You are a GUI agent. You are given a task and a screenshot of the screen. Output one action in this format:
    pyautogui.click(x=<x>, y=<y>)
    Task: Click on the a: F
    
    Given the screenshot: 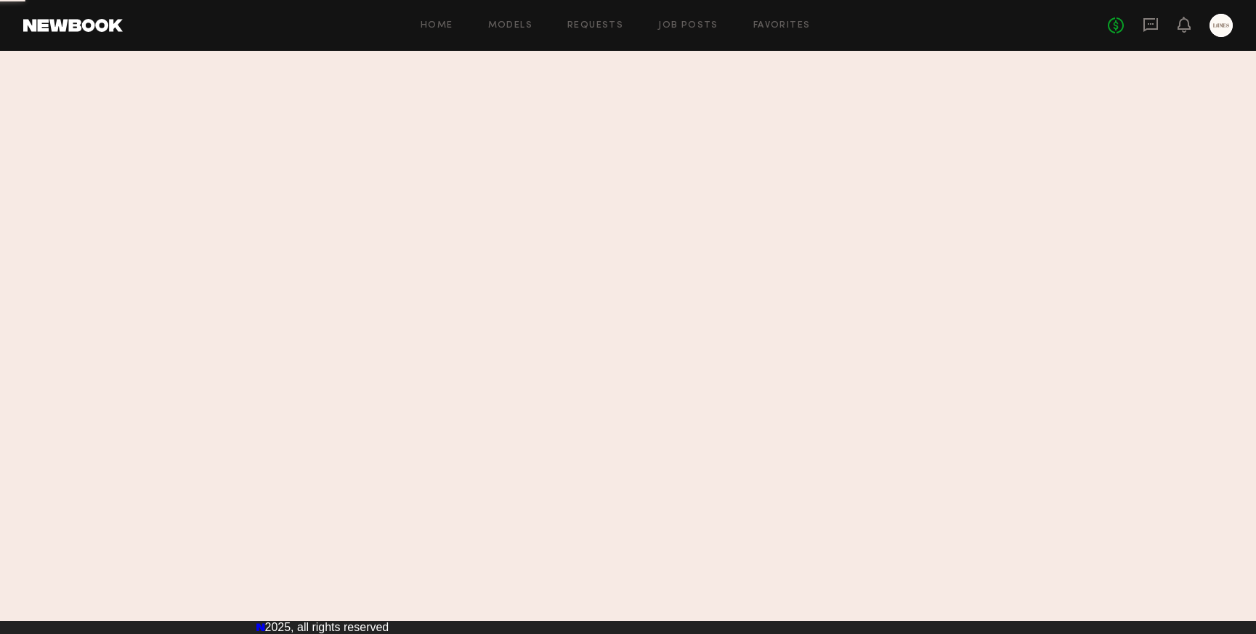 What is the action you would take?
    pyautogui.click(x=1221, y=25)
    